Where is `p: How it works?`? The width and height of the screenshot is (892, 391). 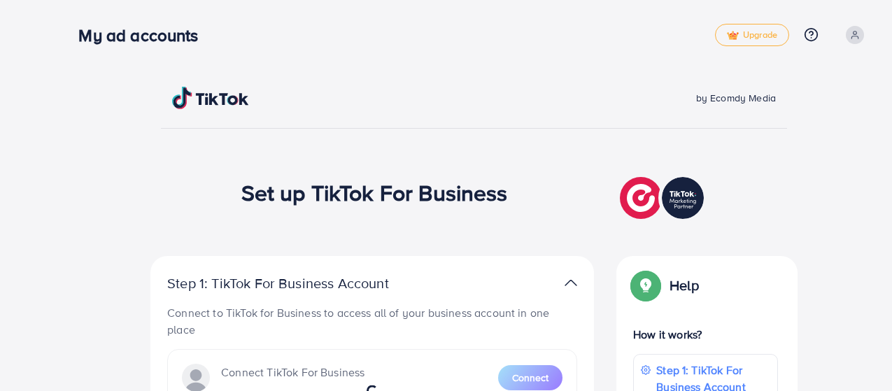 p: How it works? is located at coordinates (705, 334).